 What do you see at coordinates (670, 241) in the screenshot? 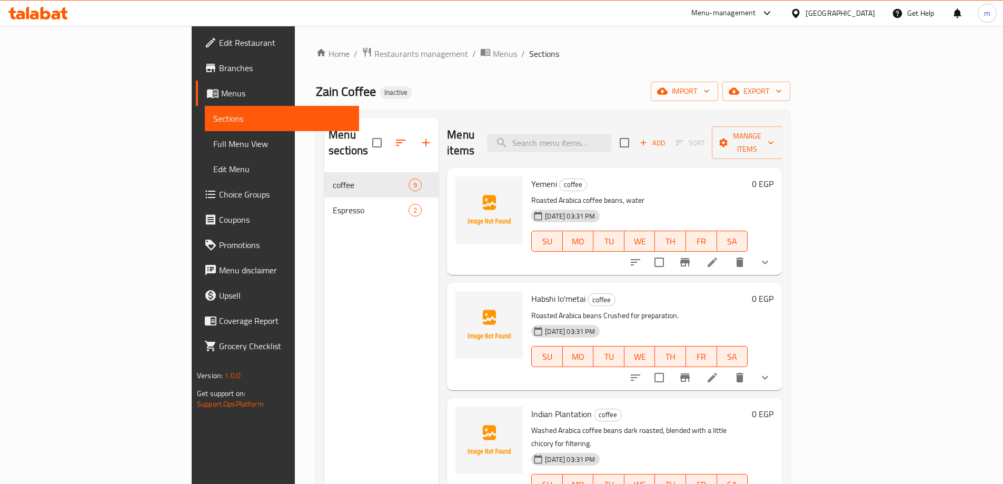
I see `span: TH` at bounding box center [670, 241].